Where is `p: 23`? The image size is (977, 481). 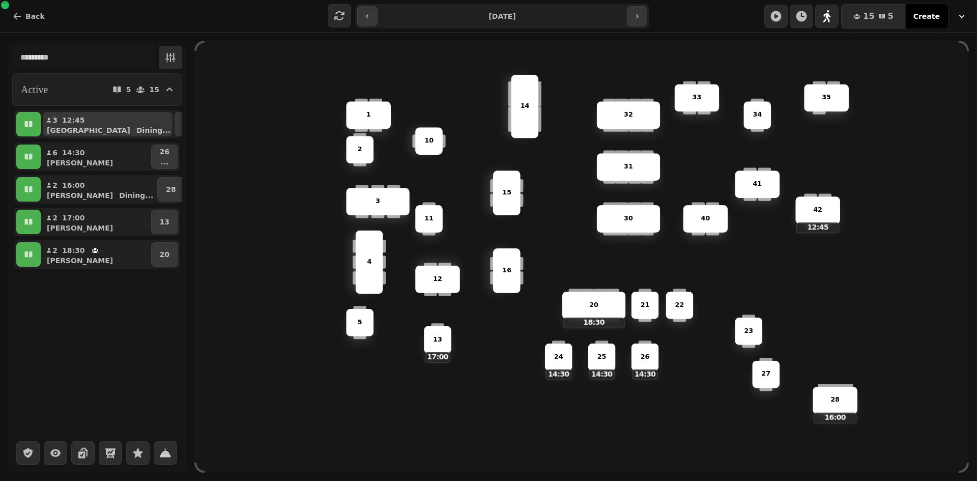
p: 23 is located at coordinates (749, 331).